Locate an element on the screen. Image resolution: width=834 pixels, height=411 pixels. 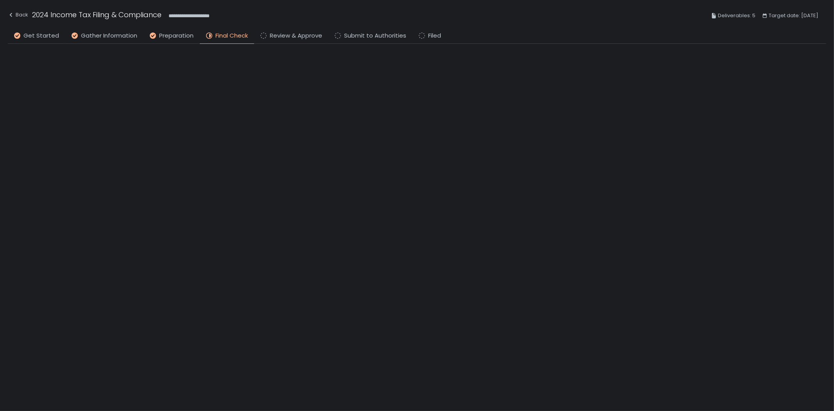
h1: 2024 Income Tax Filing & Compliance is located at coordinates (97, 14).